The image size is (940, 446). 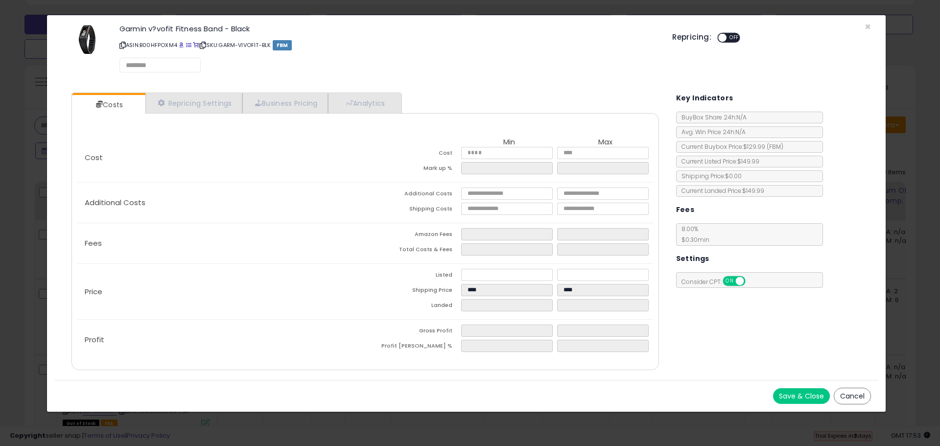 What do you see at coordinates (194, 103) in the screenshot?
I see `a: Repricing Settings` at bounding box center [194, 103].